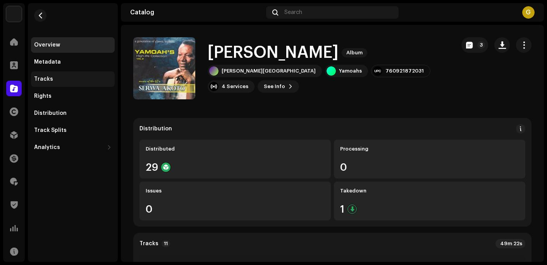 The image size is (547, 265). What do you see at coordinates (196, 12) in the screenshot?
I see `div: Catalog` at bounding box center [196, 12].